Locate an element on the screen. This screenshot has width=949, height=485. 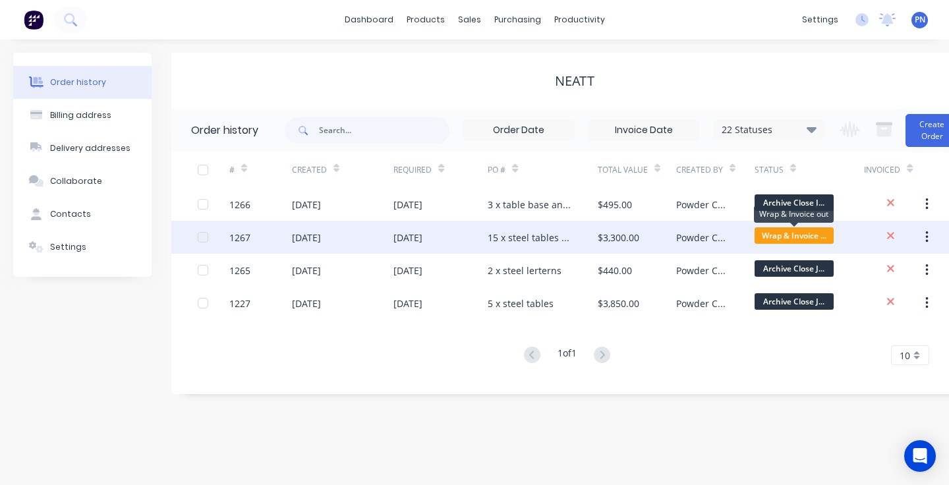
div: settings is located at coordinates (820, 20).